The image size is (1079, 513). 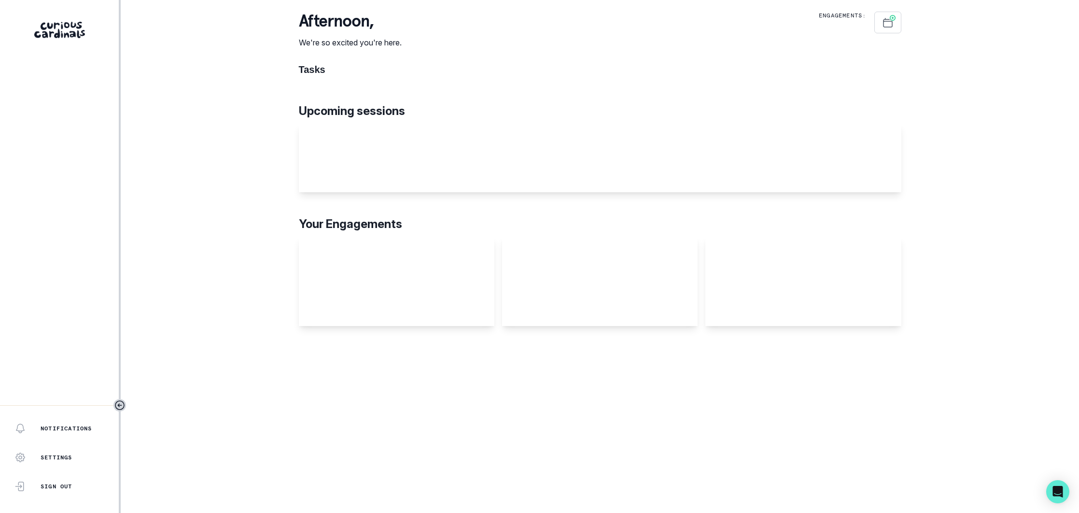 What do you see at coordinates (888, 22) in the screenshot?
I see `button: Schedule Sessions` at bounding box center [888, 22].